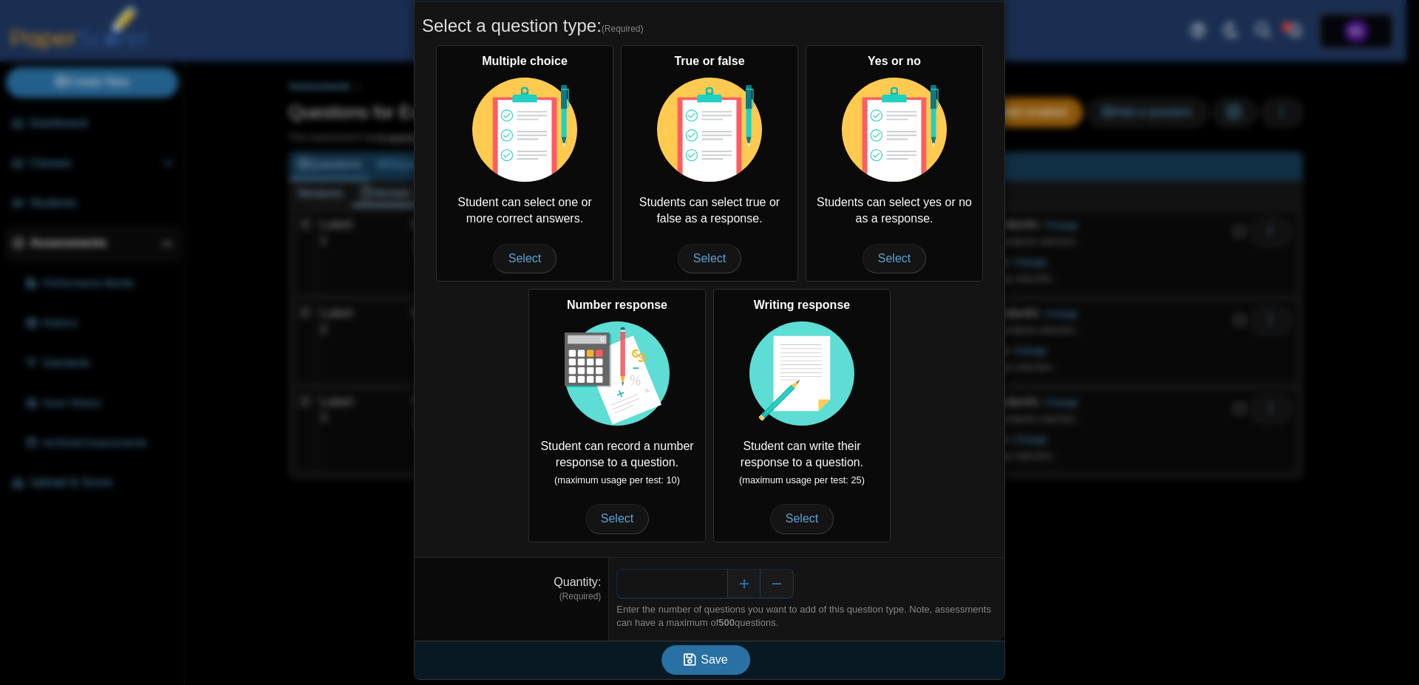  What do you see at coordinates (802, 374) in the screenshot?
I see `img: item-type-writing-response.svg` at bounding box center [802, 374].